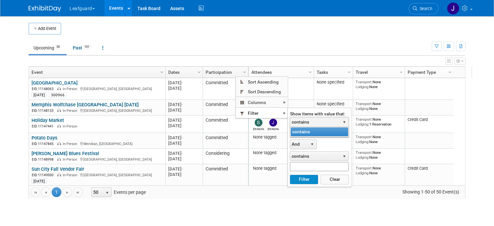  What do you see at coordinates (334, 104) in the screenshot?
I see `div: None specified` at bounding box center [334, 104].